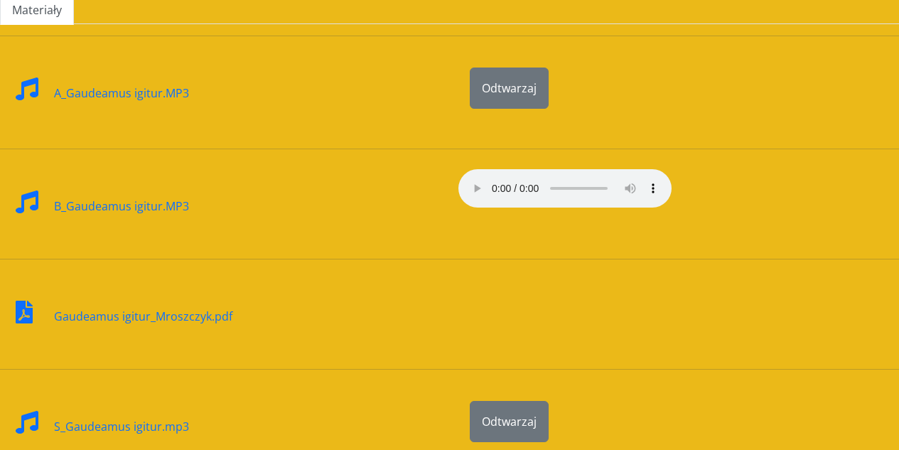 The height and width of the screenshot is (450, 899). What do you see at coordinates (121, 197) in the screenshot?
I see `div: B_Gaudeamus igitur.MP3` at bounding box center [121, 197].